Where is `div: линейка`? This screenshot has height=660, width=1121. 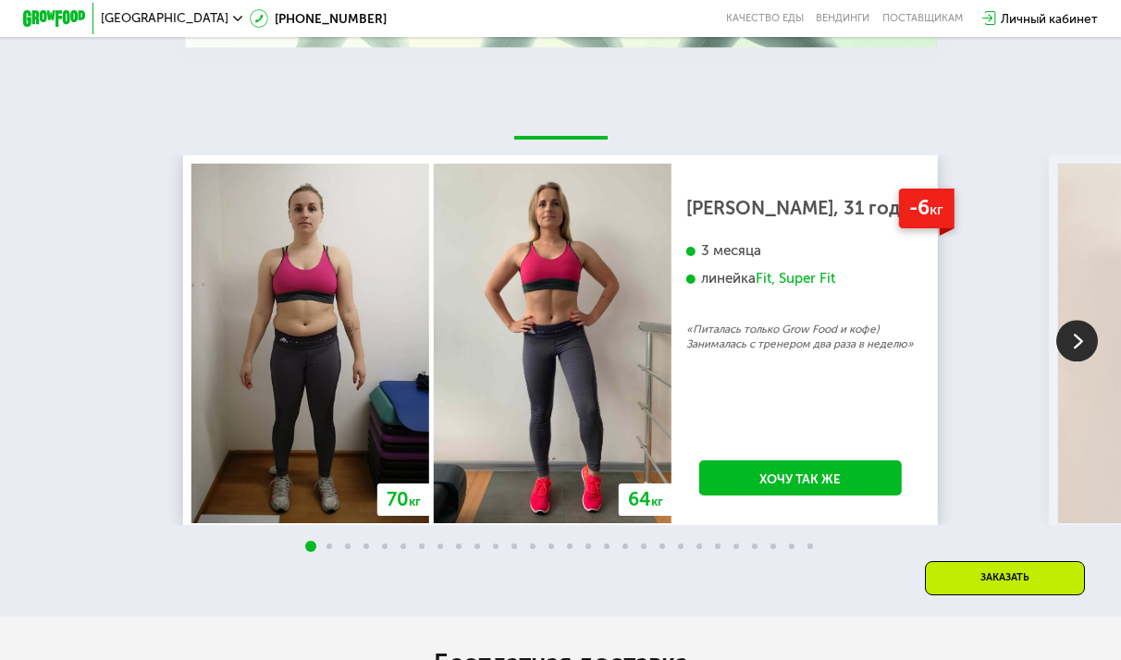 div: линейка is located at coordinates (800, 278).